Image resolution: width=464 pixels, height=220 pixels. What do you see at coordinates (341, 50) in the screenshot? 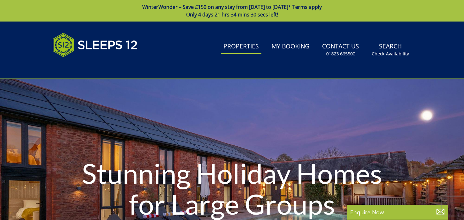
I see `a: Contact Us01823 665500` at bounding box center [341, 50].